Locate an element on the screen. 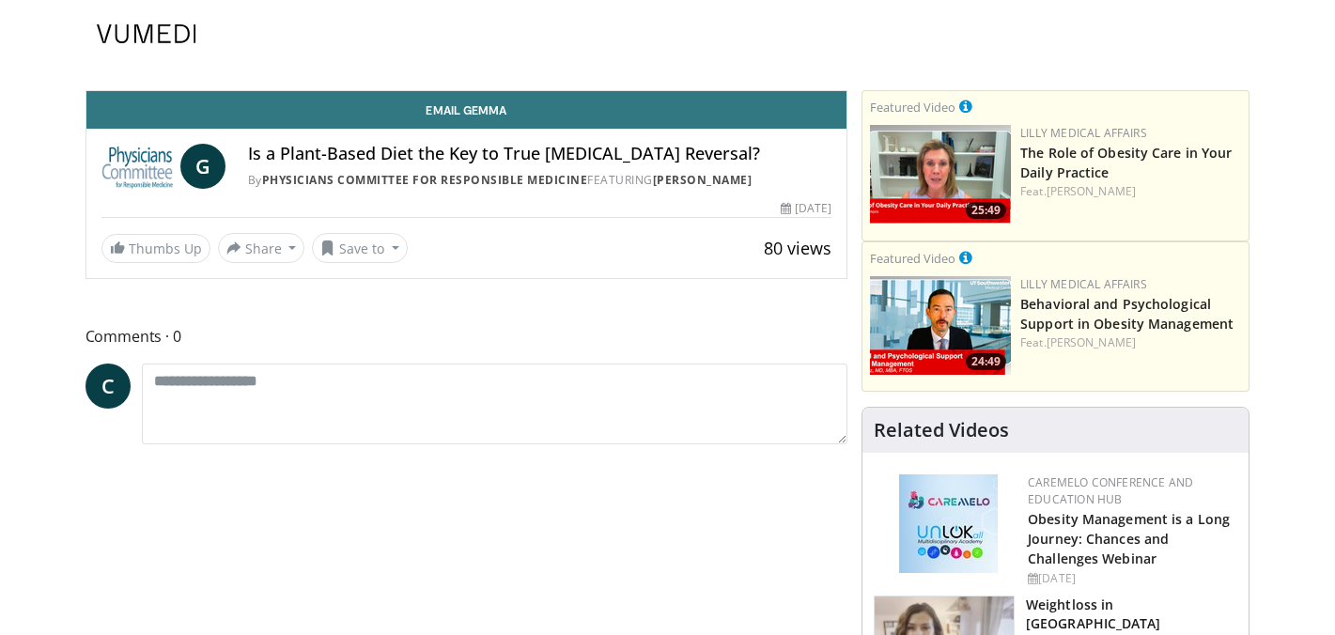 This screenshot has height=635, width=1335. button: Save to is located at coordinates (360, 248).